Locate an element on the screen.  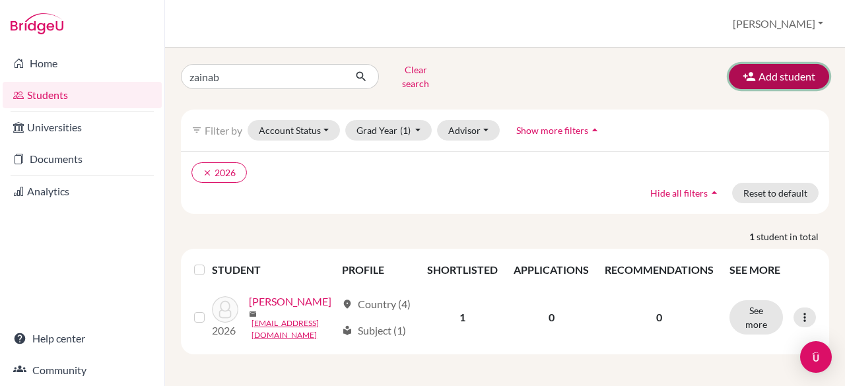
a: Home is located at coordinates (82, 63).